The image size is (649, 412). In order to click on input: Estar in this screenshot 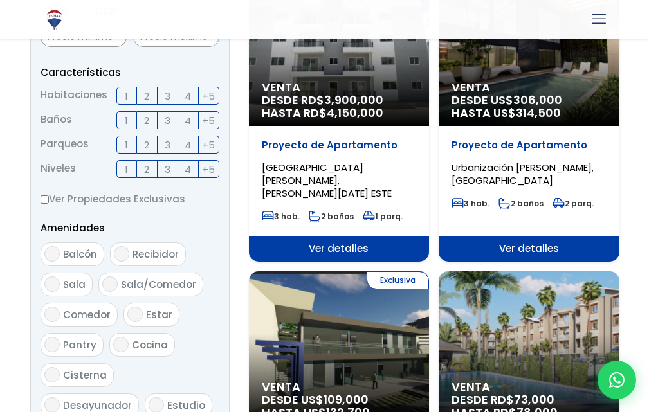, I will do `click(135, 314)`.